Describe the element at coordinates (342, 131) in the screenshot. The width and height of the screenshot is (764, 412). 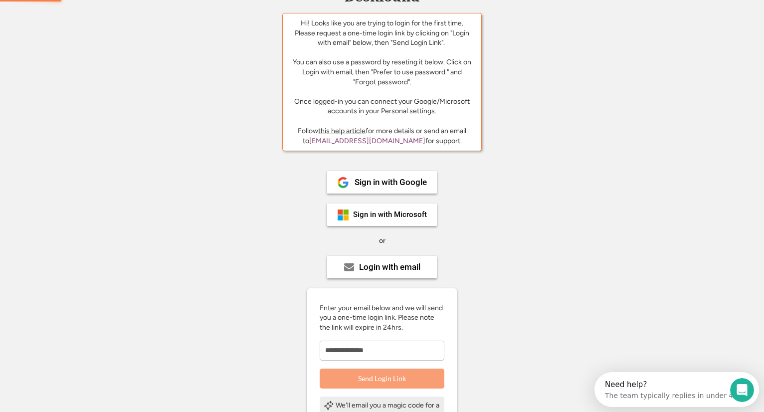
I see `a: this help article` at that location.